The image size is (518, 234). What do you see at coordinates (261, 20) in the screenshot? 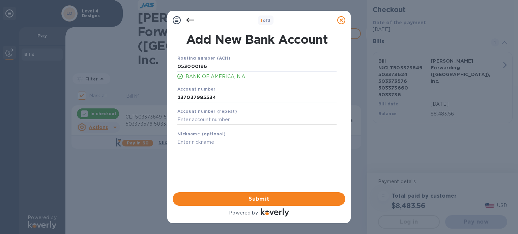
I see `span: 1` at bounding box center [261, 20].